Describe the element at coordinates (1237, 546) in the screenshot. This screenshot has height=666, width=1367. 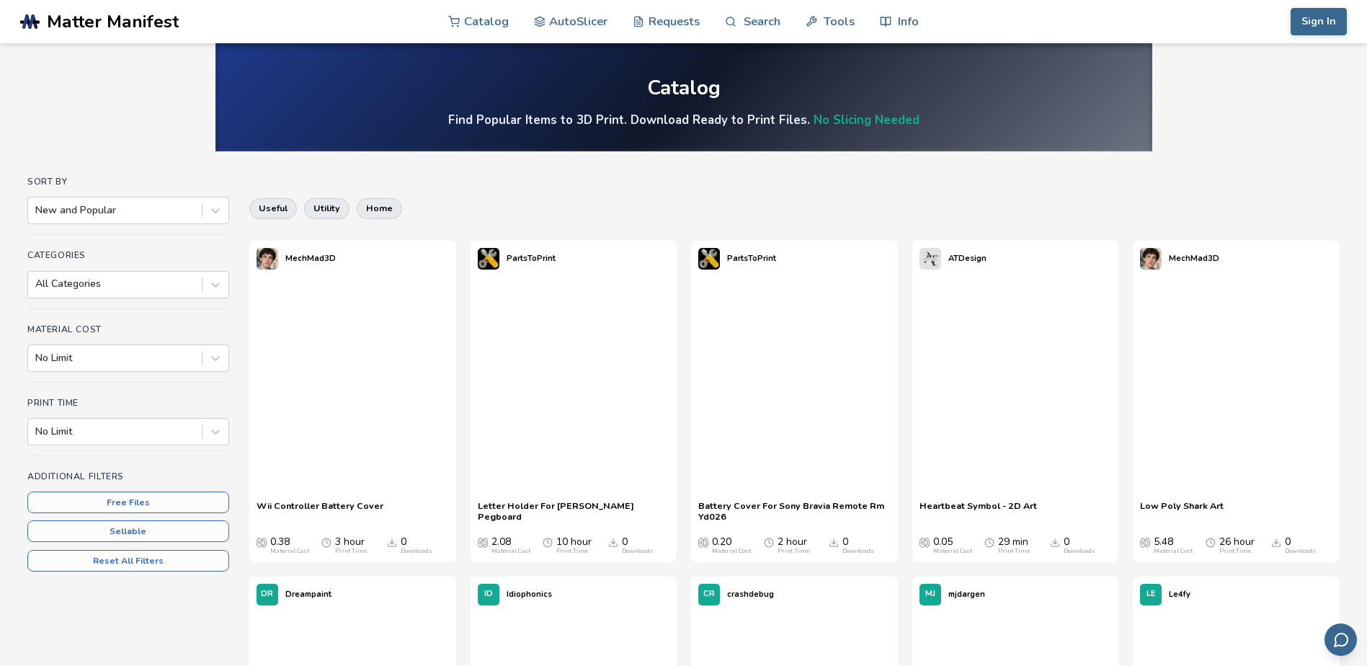
I see `div: 26 hour` at that location.